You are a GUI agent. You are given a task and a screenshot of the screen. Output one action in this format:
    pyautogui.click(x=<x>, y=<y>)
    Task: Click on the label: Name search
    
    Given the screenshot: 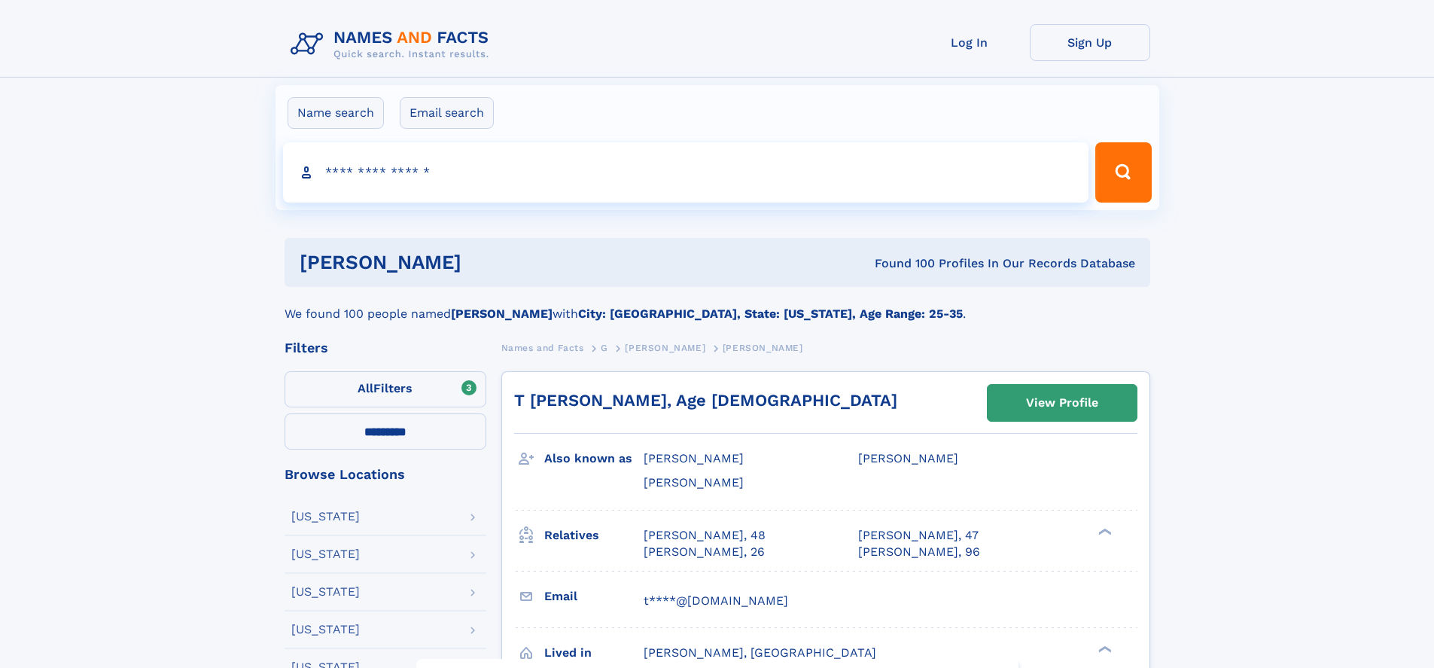 What is the action you would take?
    pyautogui.click(x=336, y=113)
    